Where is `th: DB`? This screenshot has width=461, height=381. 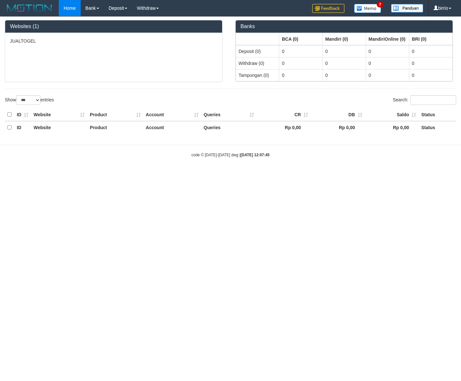
th: DB is located at coordinates (337, 115).